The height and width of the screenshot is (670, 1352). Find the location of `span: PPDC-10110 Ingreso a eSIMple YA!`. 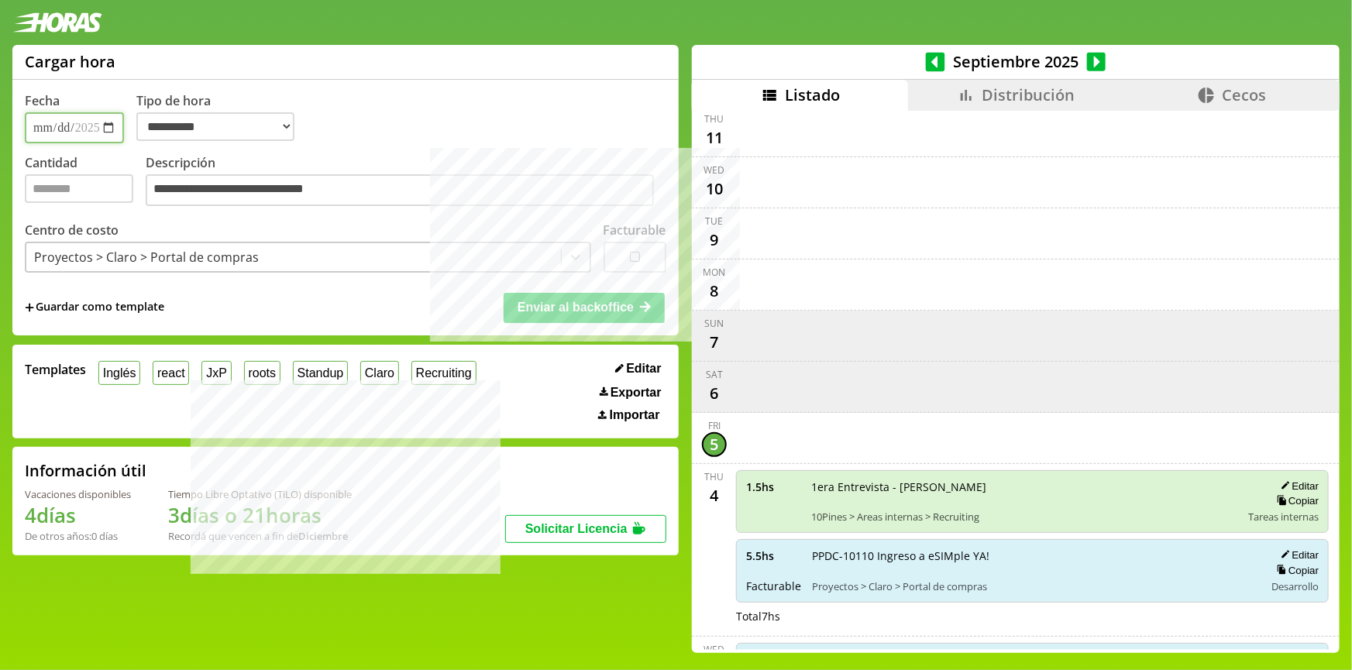

span: PPDC-10110 Ingreso a eSIMple YA! is located at coordinates (1033, 555).